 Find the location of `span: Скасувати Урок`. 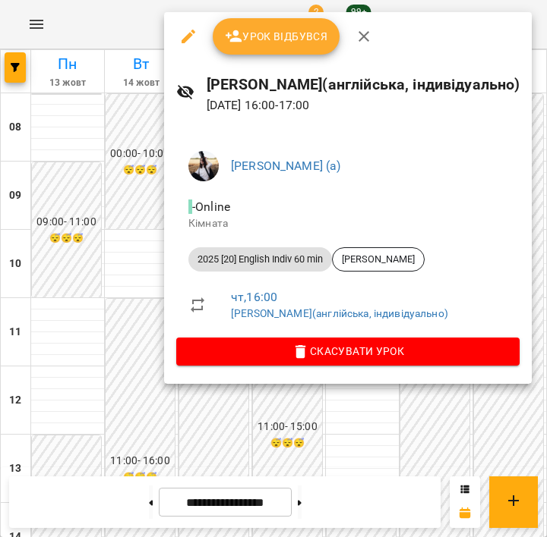

span: Скасувати Урок is located at coordinates (348, 351).